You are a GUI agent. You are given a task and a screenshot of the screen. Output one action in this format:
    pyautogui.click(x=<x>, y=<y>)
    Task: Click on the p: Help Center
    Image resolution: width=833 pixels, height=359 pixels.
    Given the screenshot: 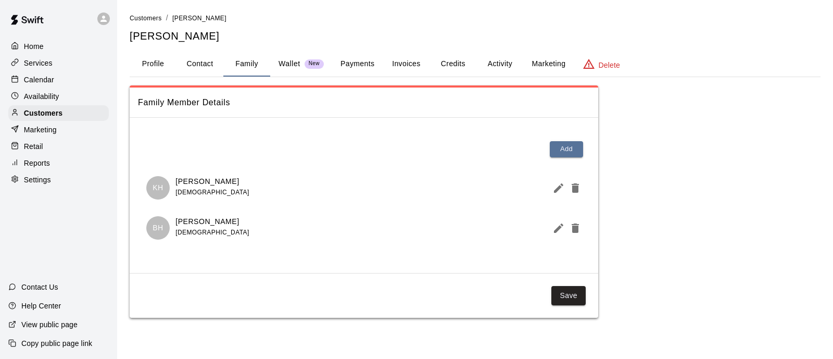 What is the action you would take?
    pyautogui.click(x=41, y=306)
    